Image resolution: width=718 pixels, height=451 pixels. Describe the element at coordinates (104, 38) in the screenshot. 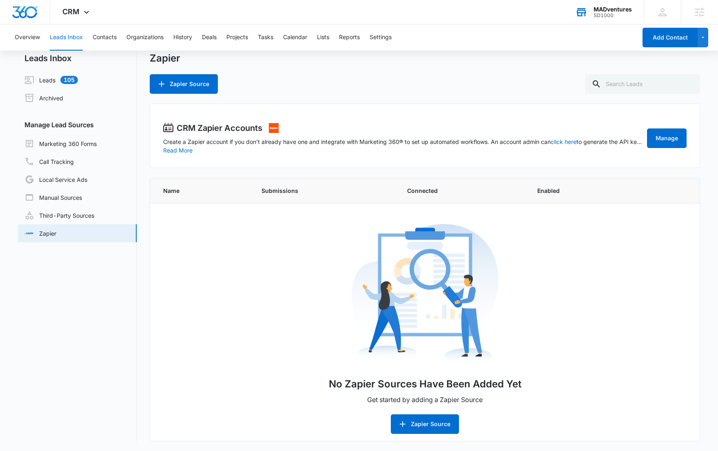

I see `button: Contacts` at that location.